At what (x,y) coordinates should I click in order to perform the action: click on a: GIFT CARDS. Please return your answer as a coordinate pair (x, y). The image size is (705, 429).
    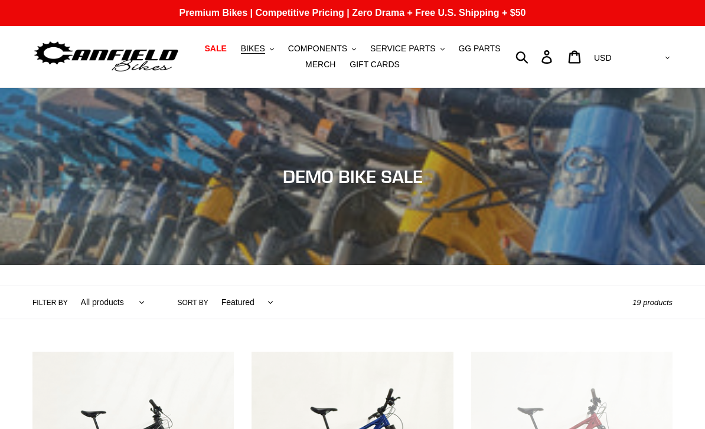
    Looking at the image, I should click on (374, 64).